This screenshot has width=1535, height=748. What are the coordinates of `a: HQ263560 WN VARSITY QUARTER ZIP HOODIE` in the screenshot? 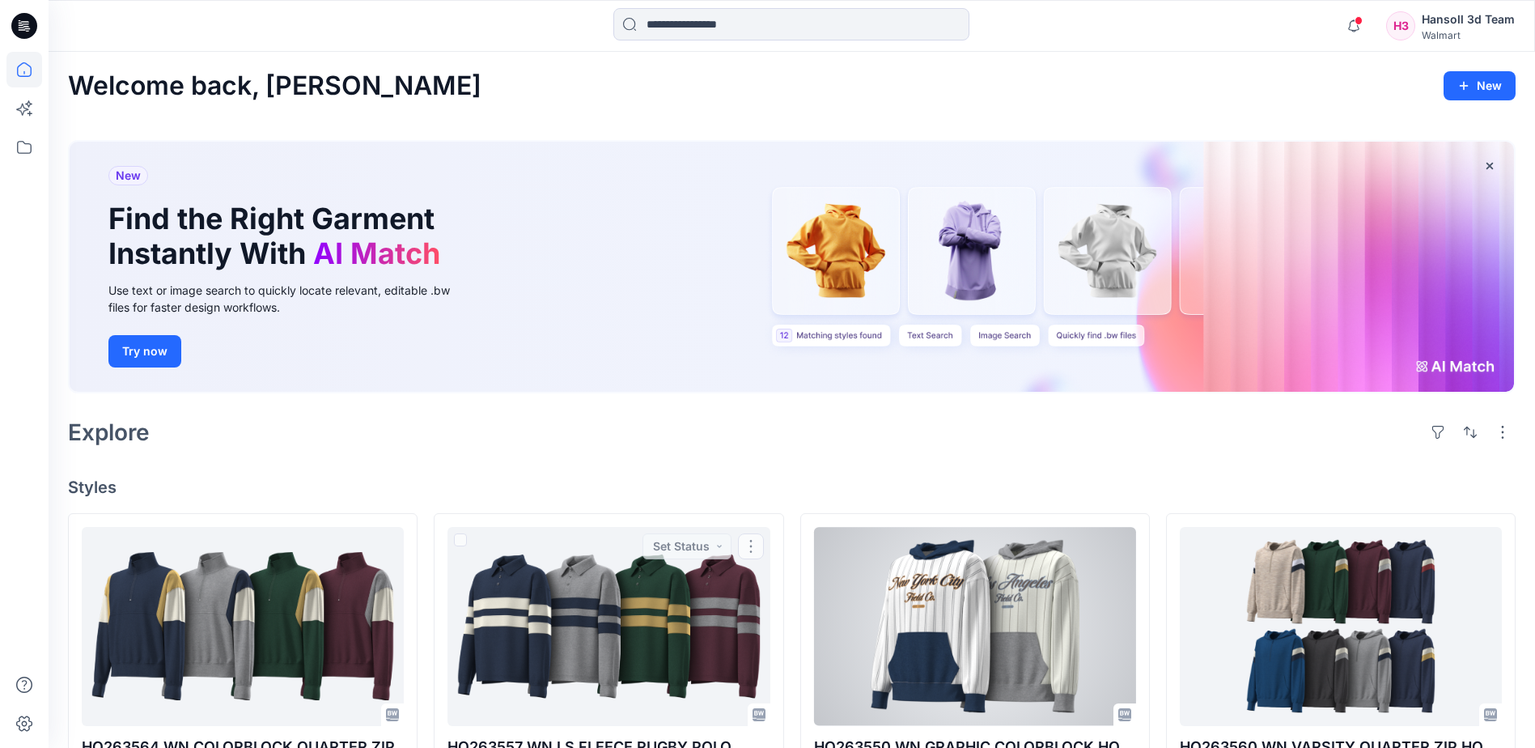 It's located at (1341, 625).